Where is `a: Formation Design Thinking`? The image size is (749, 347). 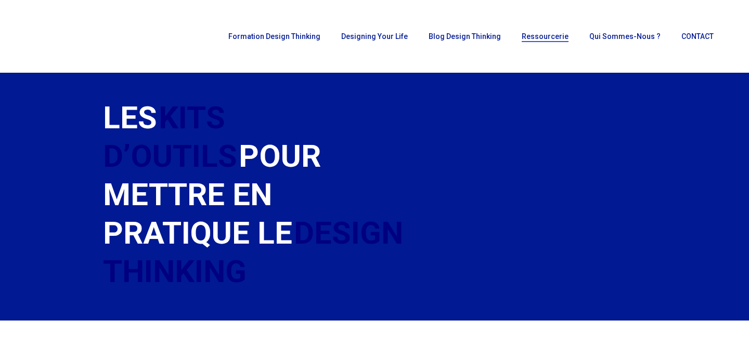 a: Formation Design Thinking is located at coordinates (274, 36).